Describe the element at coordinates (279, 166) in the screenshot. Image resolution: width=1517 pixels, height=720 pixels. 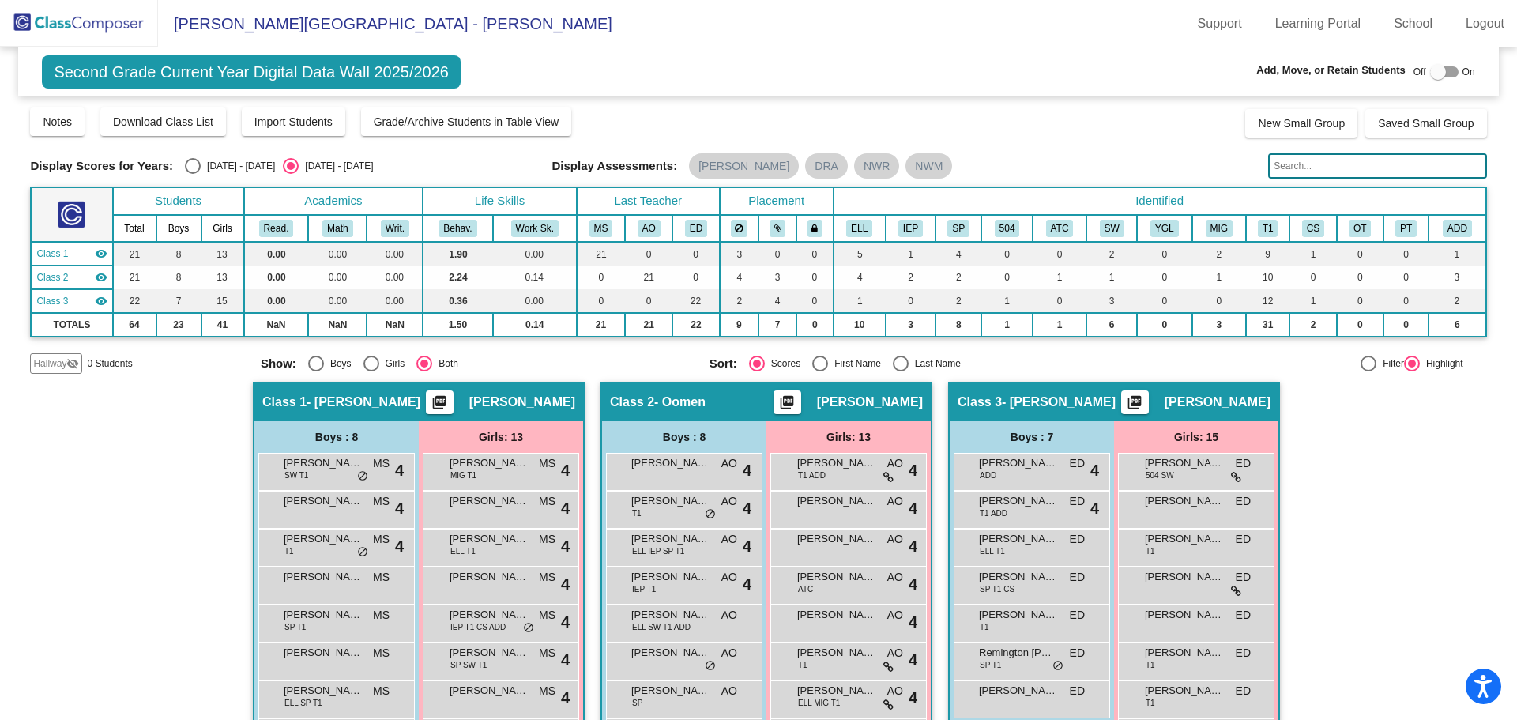
I see `mat-radio-group: Select an option` at that location.